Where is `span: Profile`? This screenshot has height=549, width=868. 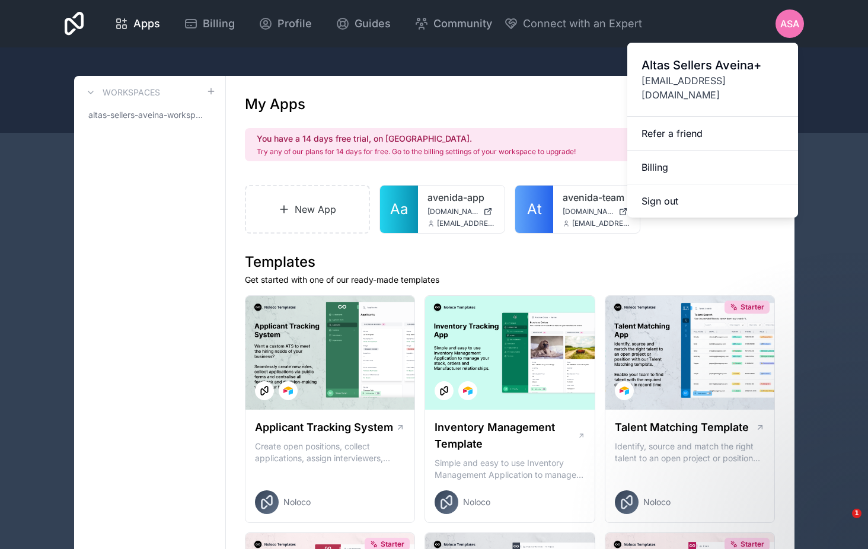
span: Profile is located at coordinates (295, 24).